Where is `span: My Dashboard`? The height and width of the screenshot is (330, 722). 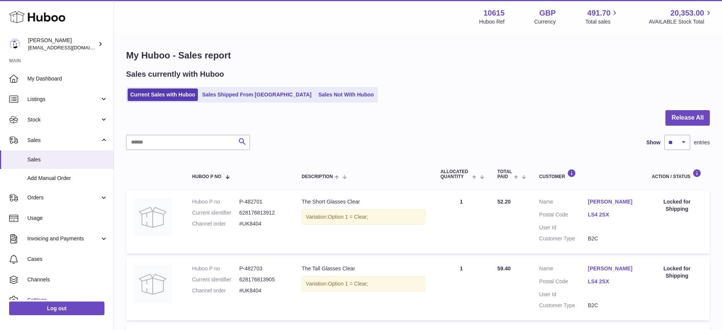
span: My Dashboard is located at coordinates (68, 79).